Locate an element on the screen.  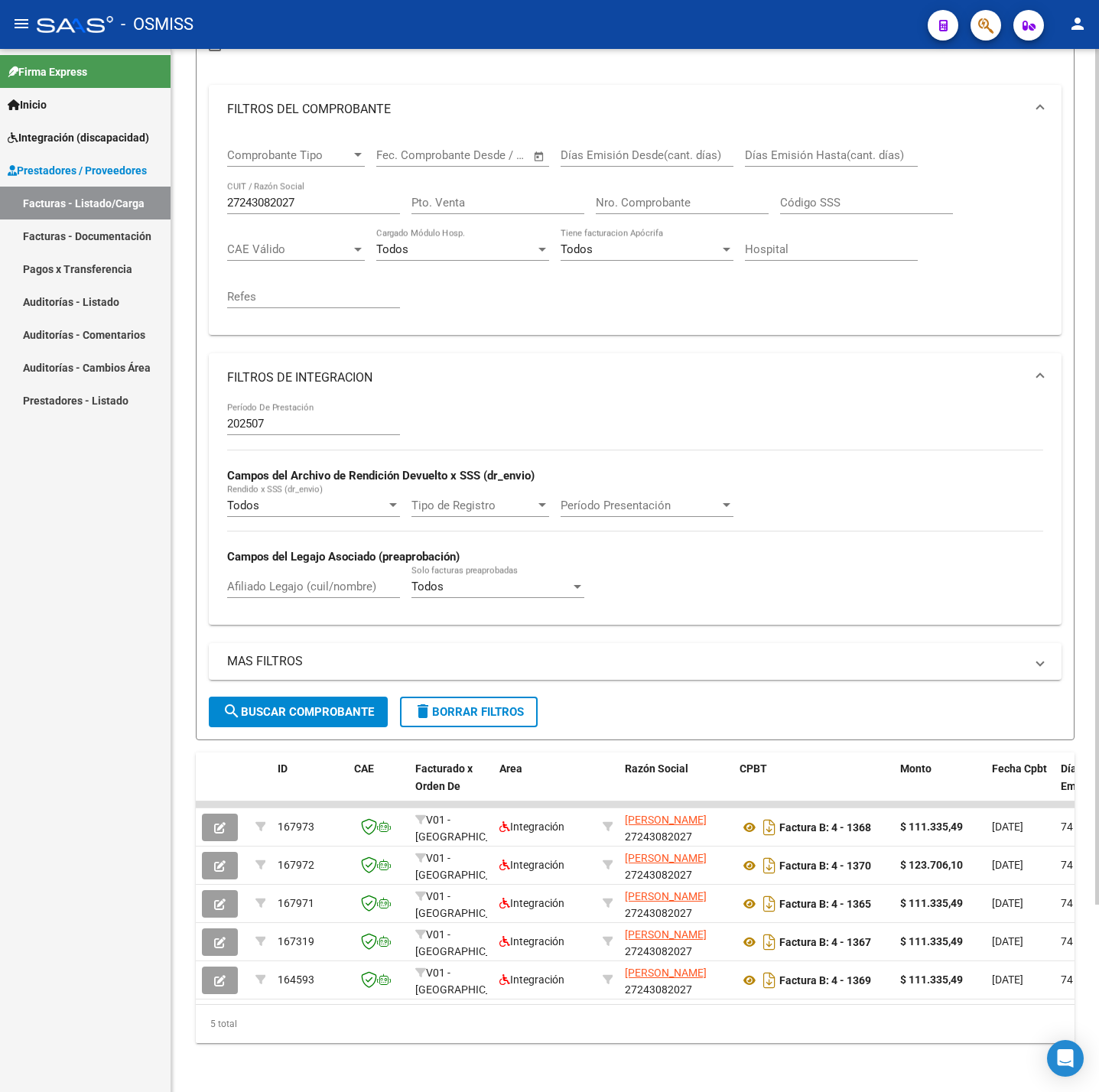
input: Fecha fin is located at coordinates (488, 155).